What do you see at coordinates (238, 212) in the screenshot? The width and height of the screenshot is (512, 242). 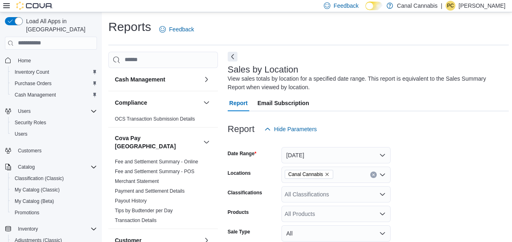 I see `label: Products` at bounding box center [238, 212].